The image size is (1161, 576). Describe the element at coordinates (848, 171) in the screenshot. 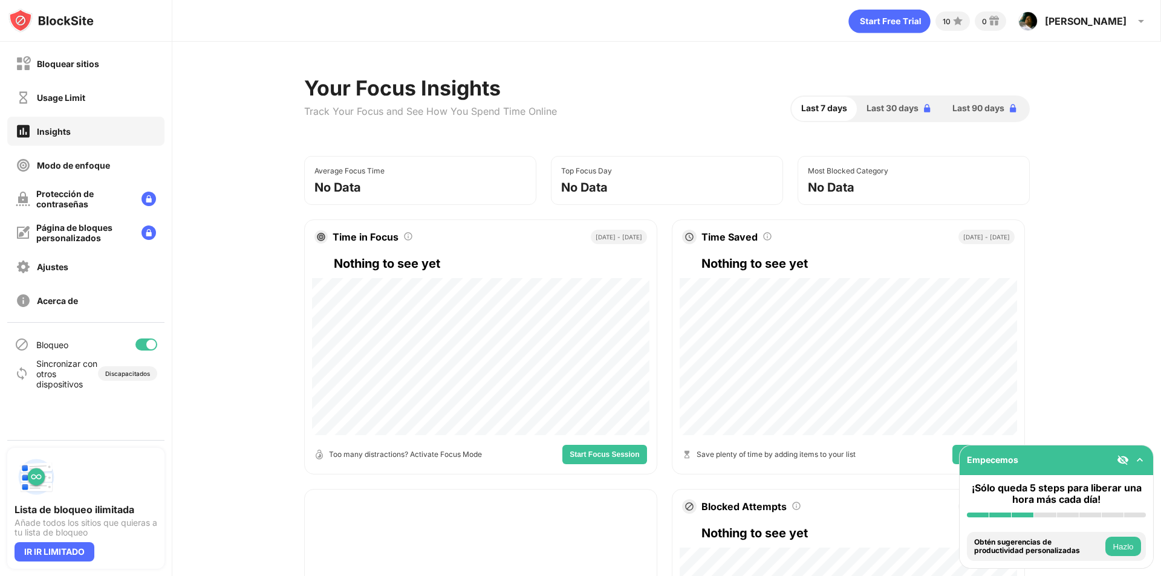

I see `div: Most Blocked Category` at that location.